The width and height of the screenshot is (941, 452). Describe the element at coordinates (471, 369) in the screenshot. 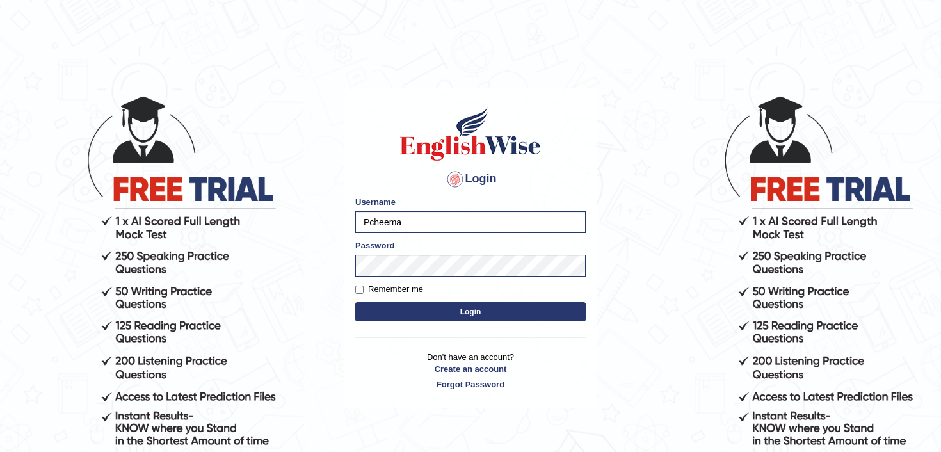

I see `a: Create an account` at that location.